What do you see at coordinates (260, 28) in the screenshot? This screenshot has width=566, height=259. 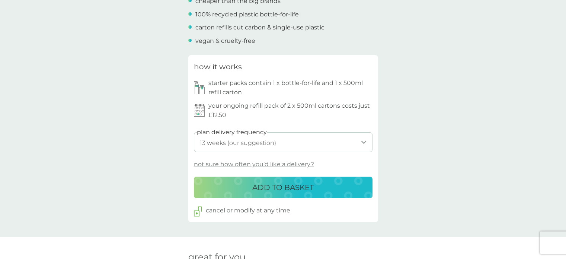 I see `p: carton refills cut carbon & single-use plastic` at bounding box center [260, 28].